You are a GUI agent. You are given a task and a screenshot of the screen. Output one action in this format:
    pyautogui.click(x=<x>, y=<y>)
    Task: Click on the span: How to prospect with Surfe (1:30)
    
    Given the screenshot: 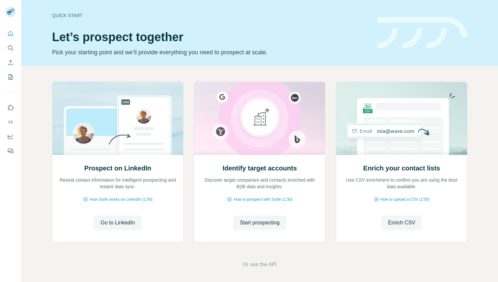 What is the action you would take?
    pyautogui.click(x=263, y=200)
    